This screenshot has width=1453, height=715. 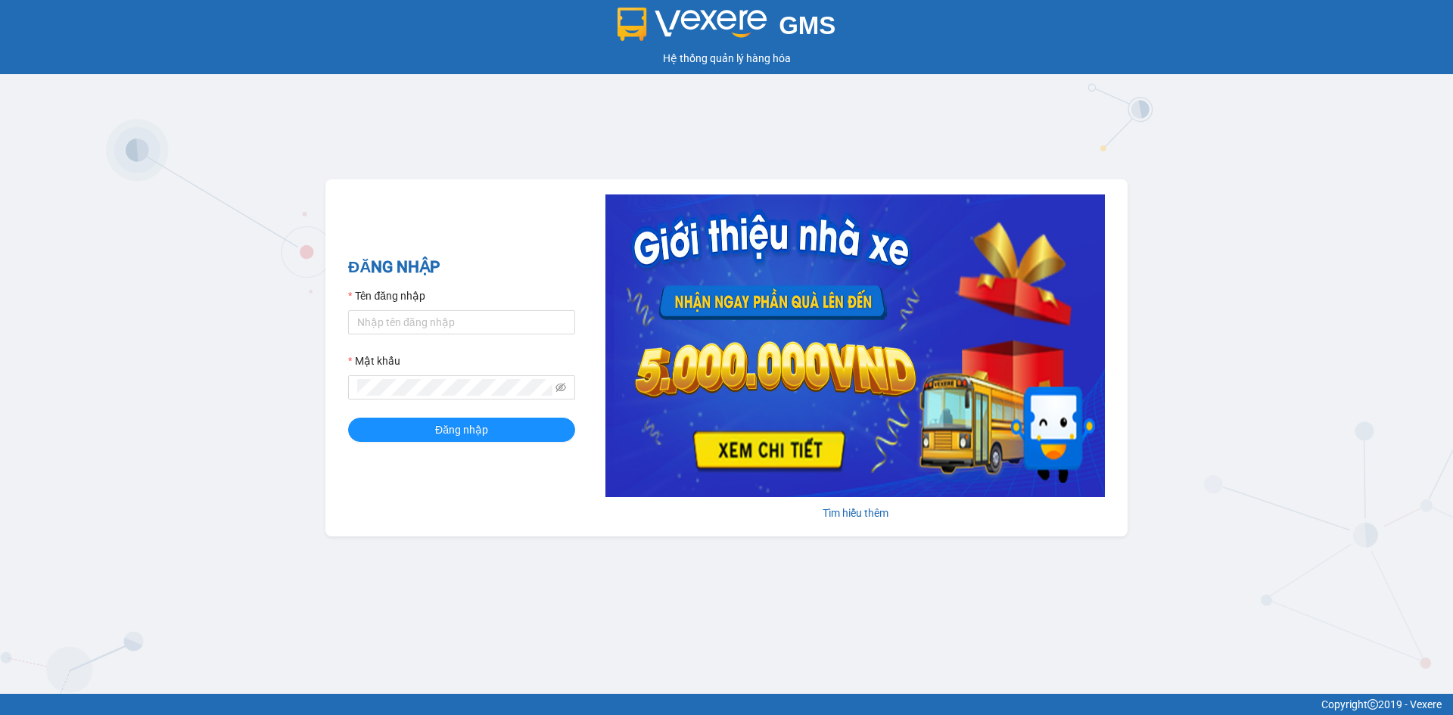 What do you see at coordinates (387, 296) in the screenshot?
I see `label: Tên đăng nhập` at bounding box center [387, 296].